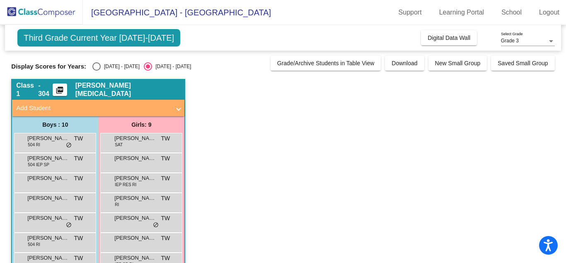 The height and width of the screenshot is (263, 566). What do you see at coordinates (326, 63) in the screenshot?
I see `span: Grade/Archive Students in Table View` at bounding box center [326, 63].